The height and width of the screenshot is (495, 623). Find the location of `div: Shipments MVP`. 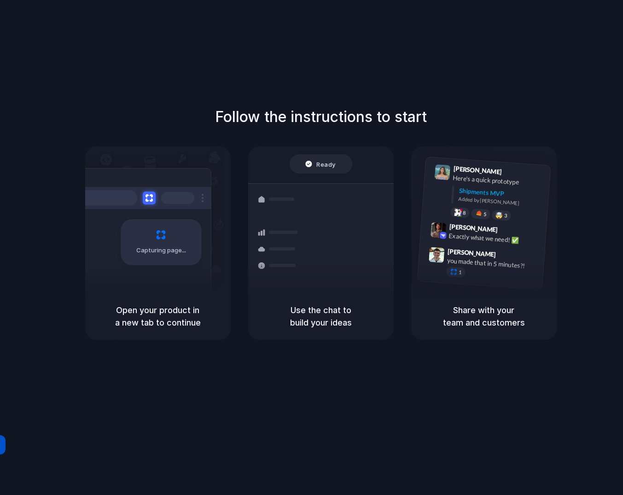

div: Shipments MVP is located at coordinates (501, 193).